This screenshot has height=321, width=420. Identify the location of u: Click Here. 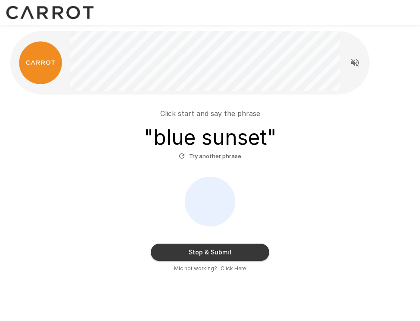
(233, 269).